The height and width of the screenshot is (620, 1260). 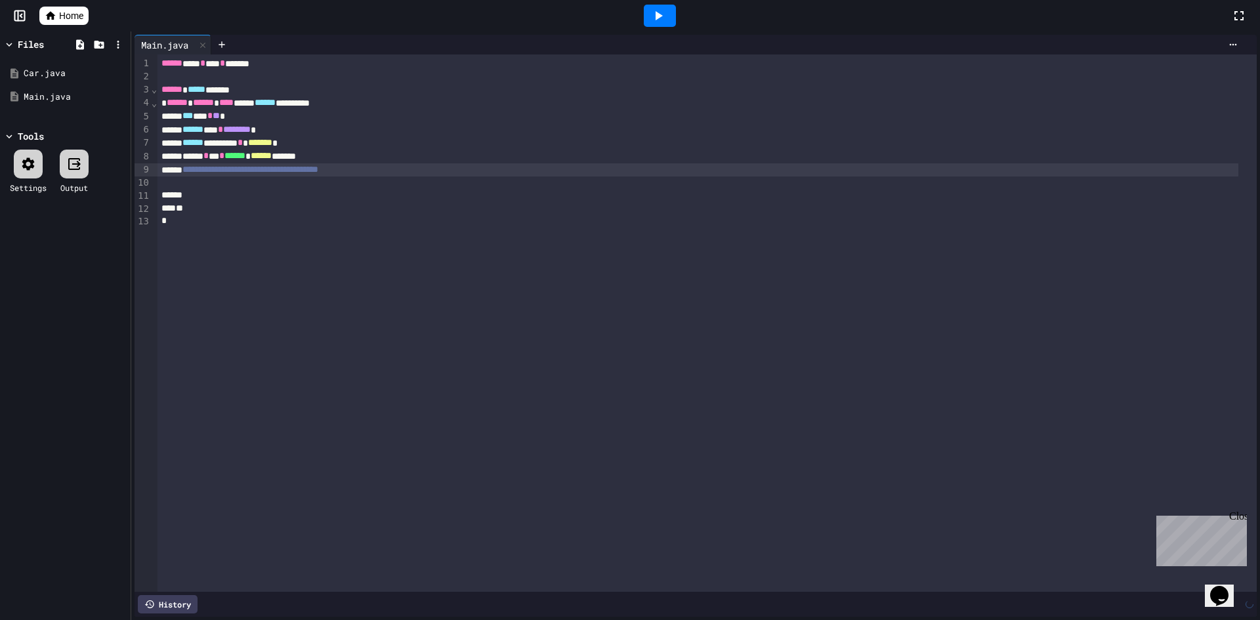 What do you see at coordinates (31, 136) in the screenshot?
I see `div: Tools` at bounding box center [31, 136].